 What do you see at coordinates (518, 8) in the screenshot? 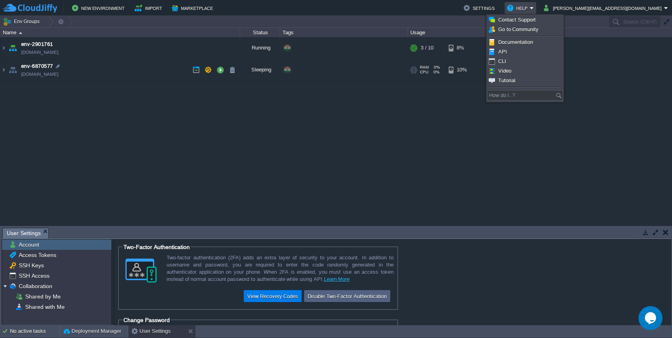
I see `button: Help` at bounding box center [518, 8].